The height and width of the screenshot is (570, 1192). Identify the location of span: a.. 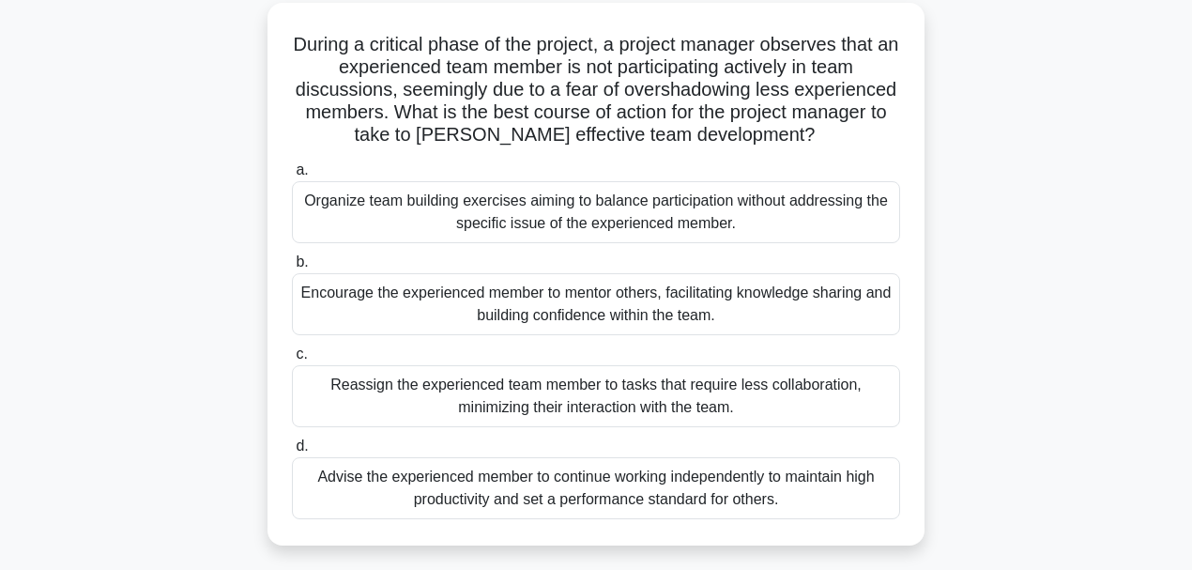
(301, 169).